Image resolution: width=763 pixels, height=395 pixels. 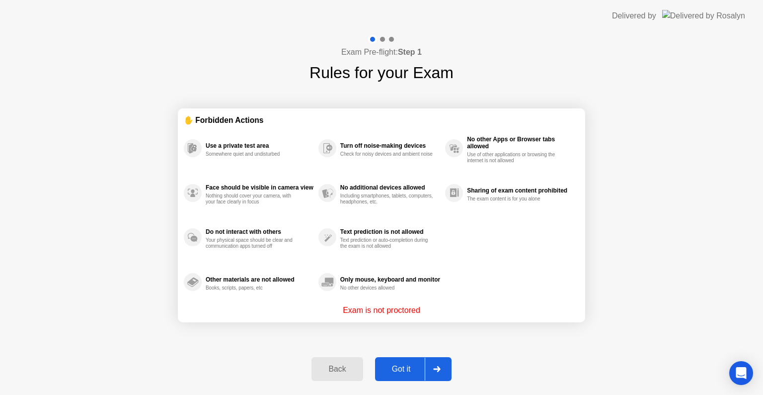 What do you see at coordinates (259, 146) in the screenshot?
I see `div: Use a private test area` at bounding box center [259, 146].